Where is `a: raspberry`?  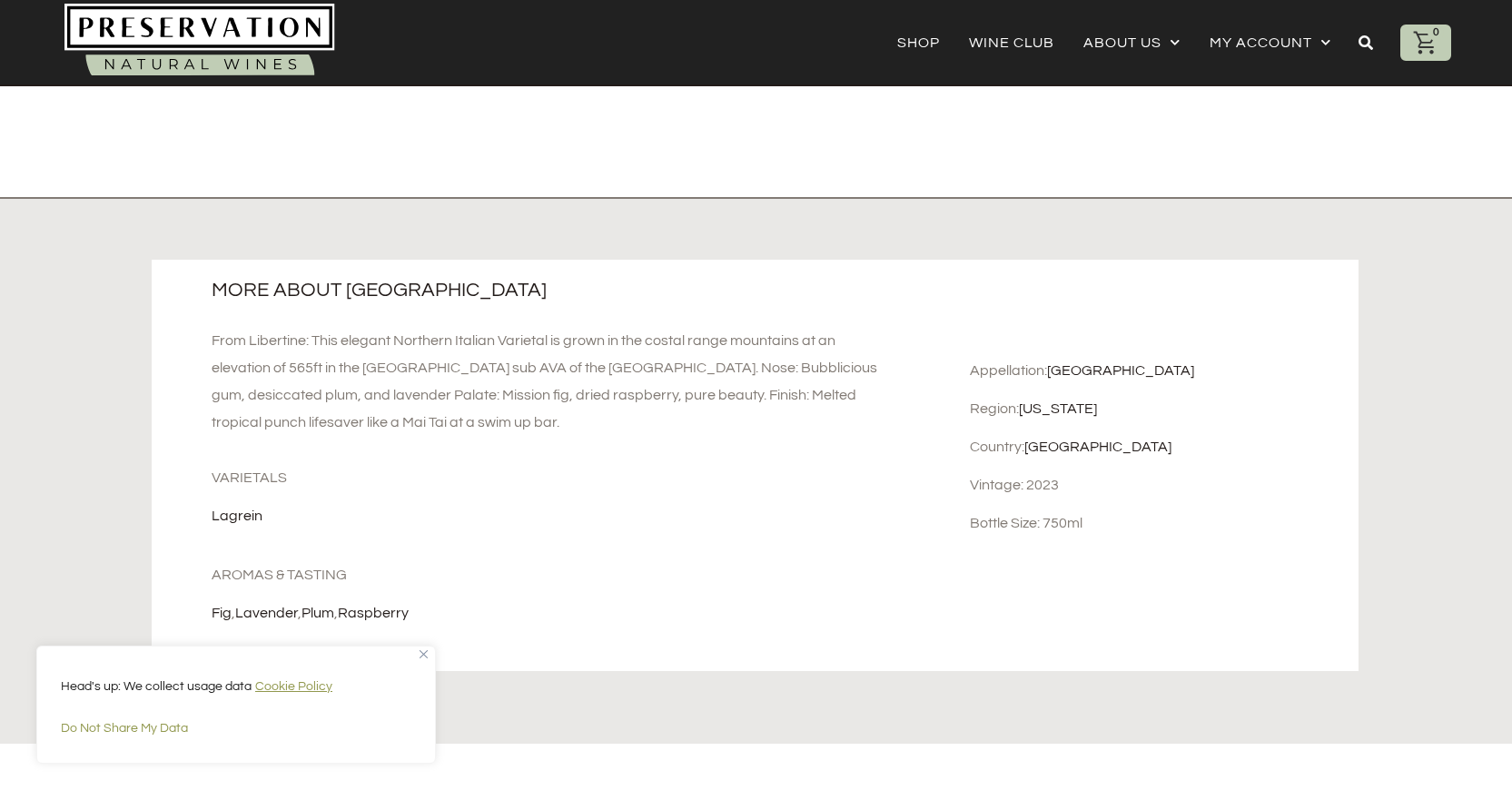
a: raspberry is located at coordinates (373, 613).